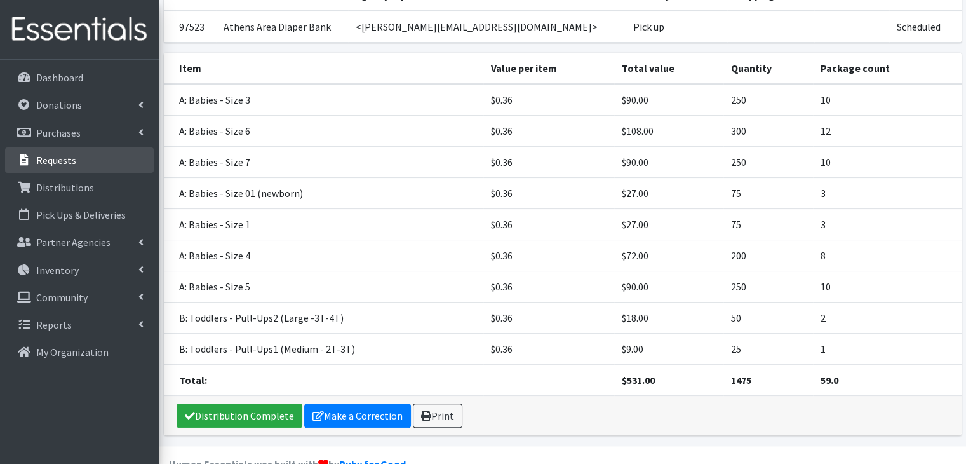  What do you see at coordinates (79, 242) in the screenshot?
I see `a: Partner Agencies` at bounding box center [79, 242].